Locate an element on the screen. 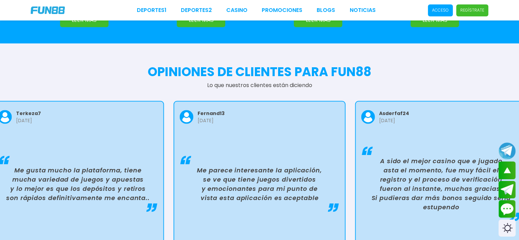 The height and width of the screenshot is (240, 519). p: asderfaf24 is located at coordinates (394, 113).